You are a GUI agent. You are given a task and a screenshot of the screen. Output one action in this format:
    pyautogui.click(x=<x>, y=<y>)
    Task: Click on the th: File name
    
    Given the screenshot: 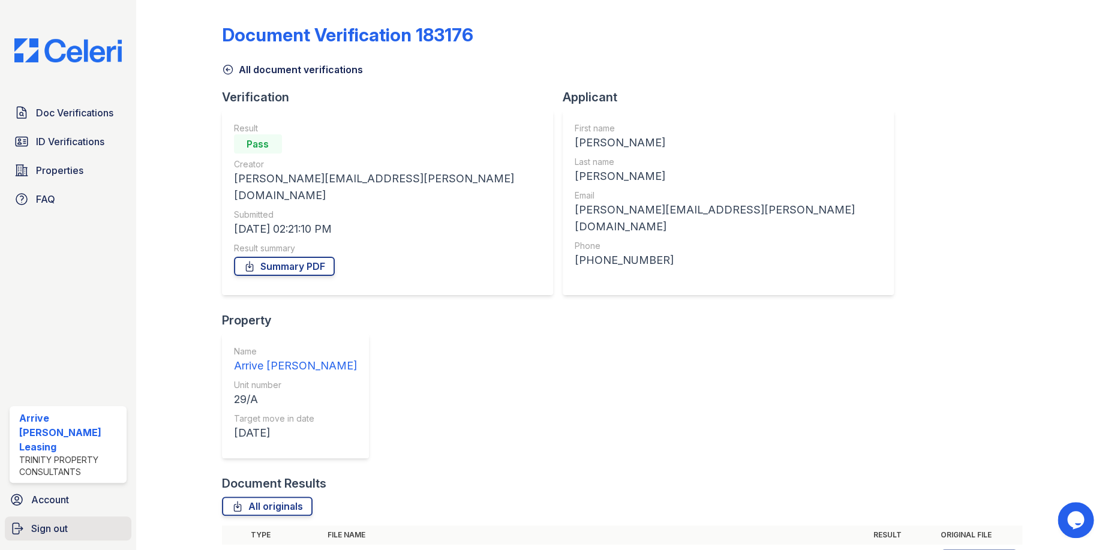 What is the action you would take?
    pyautogui.click(x=596, y=535)
    